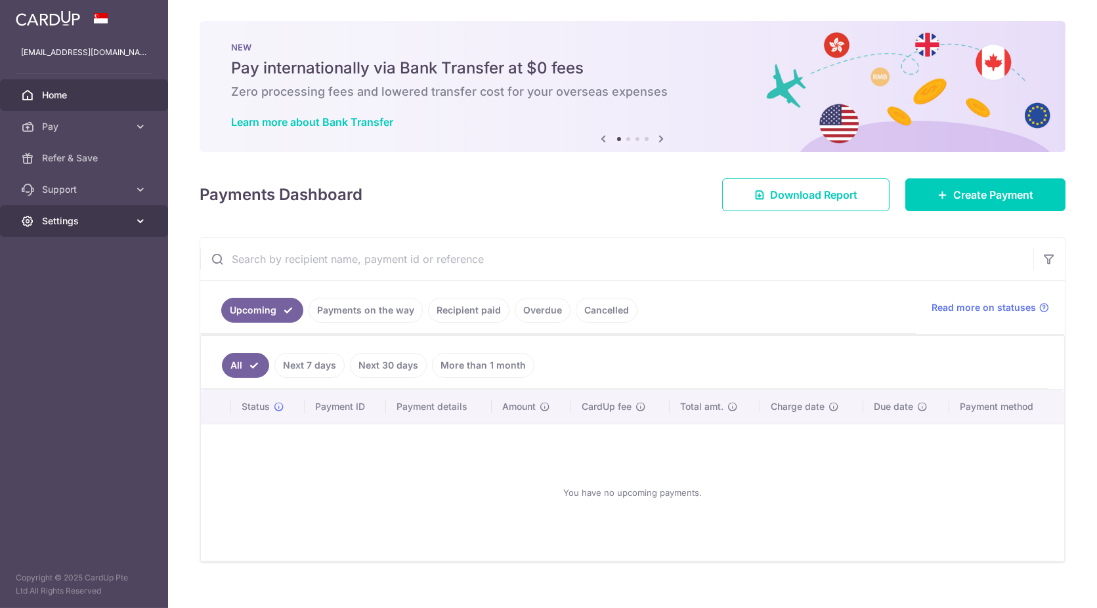 The image size is (1097, 608). I want to click on span: Settings, so click(85, 221).